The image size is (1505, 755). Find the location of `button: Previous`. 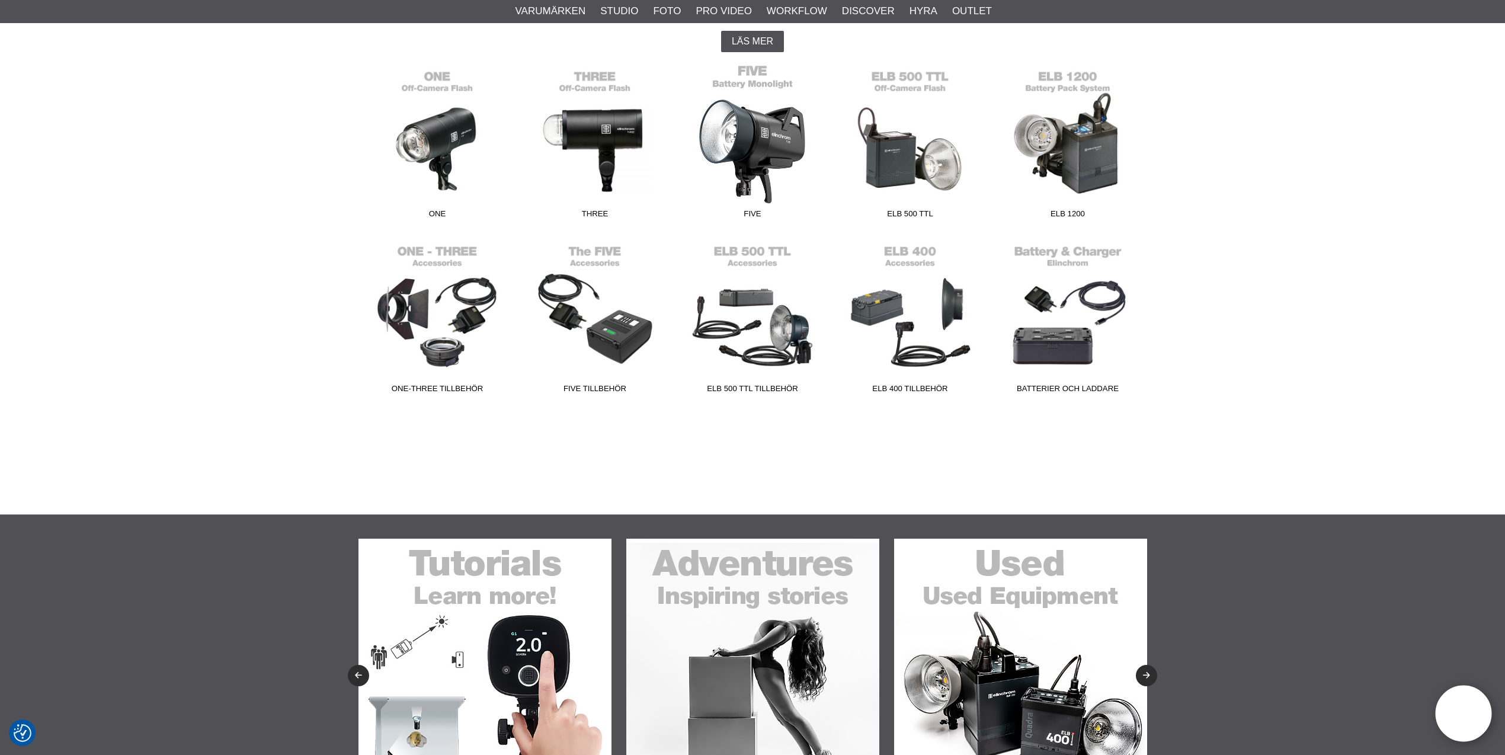

button: Previous is located at coordinates (359, 676).